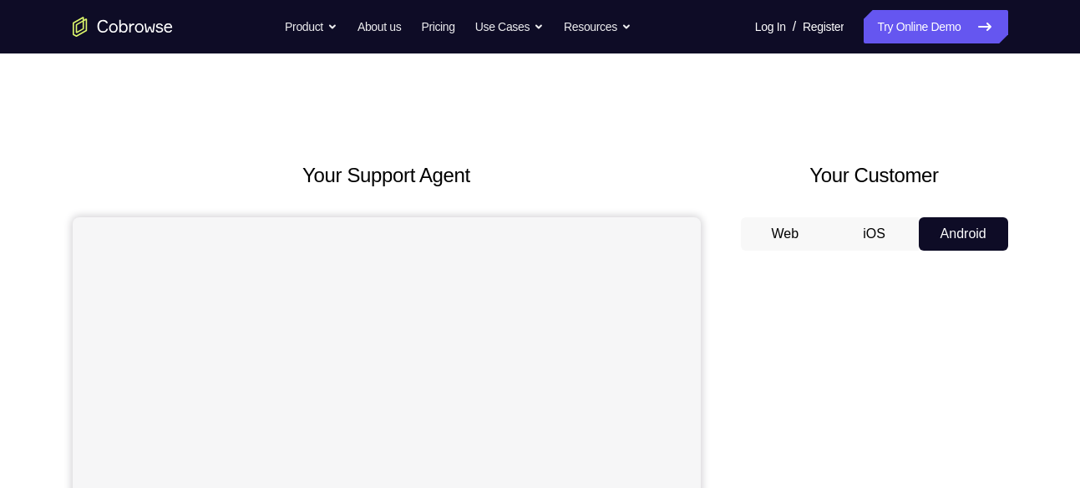  I want to click on button: Web, so click(785, 234).